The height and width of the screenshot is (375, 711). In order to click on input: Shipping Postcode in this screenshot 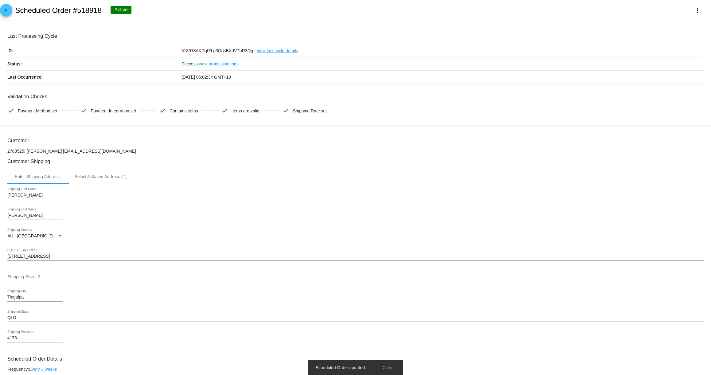, I will do `click(35, 338)`.